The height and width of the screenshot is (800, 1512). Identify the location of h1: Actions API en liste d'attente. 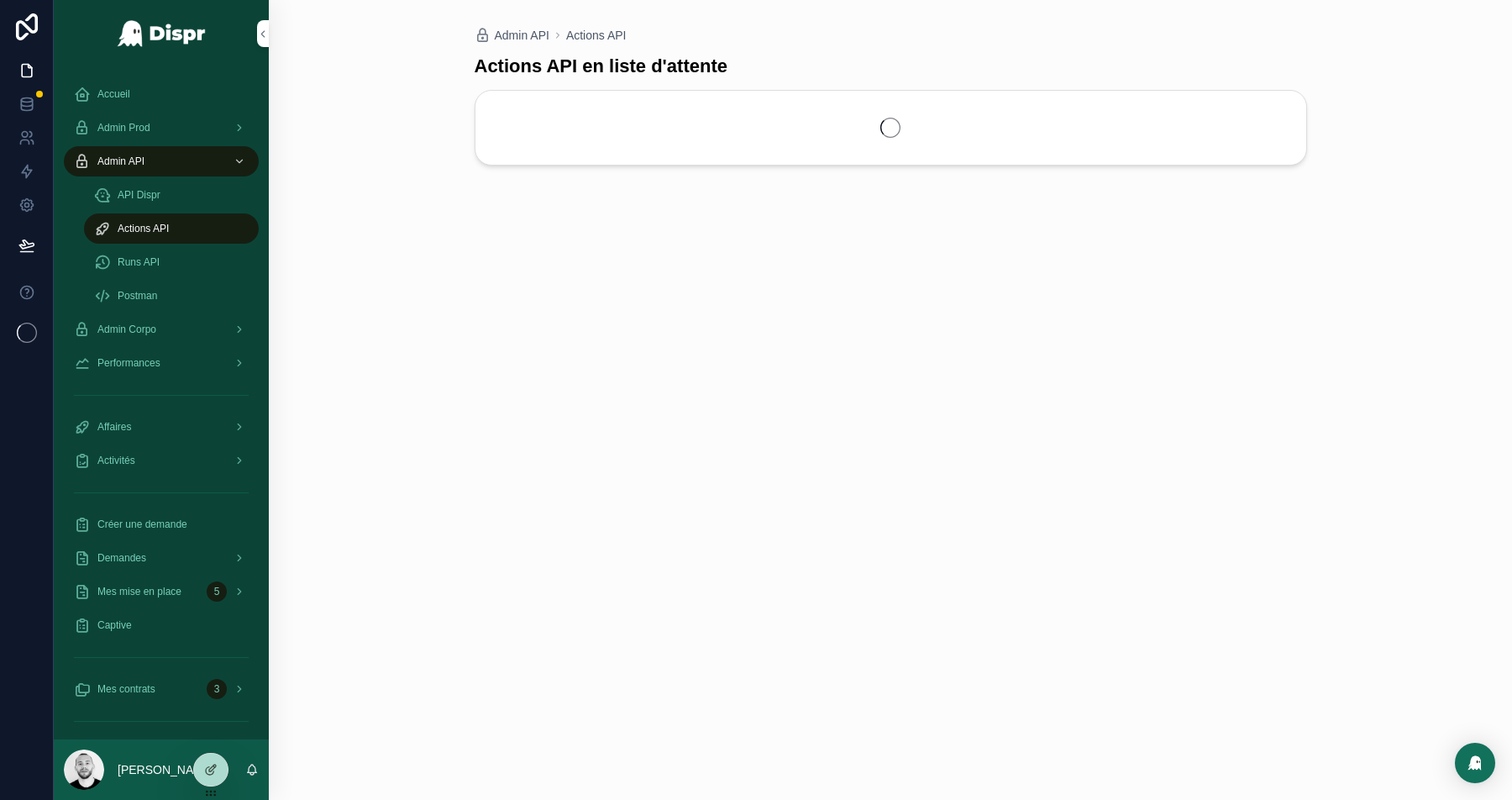
(601, 66).